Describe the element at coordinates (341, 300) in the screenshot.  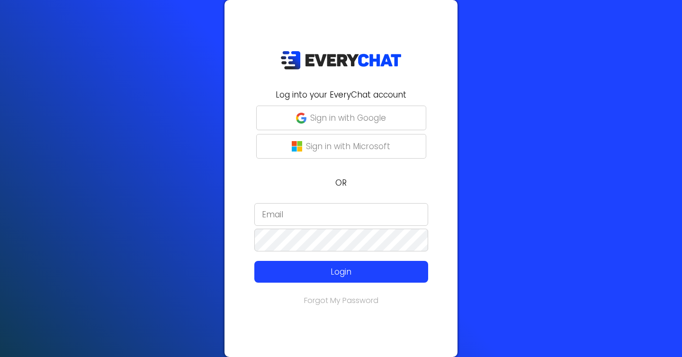
I see `a: Forgot My Password` at that location.